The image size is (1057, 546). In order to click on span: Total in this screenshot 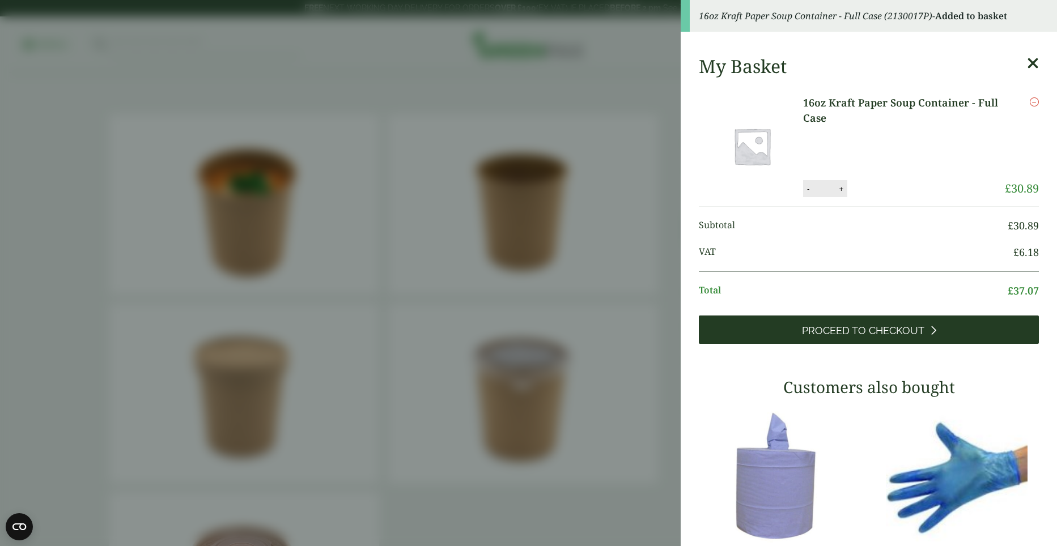, I will do `click(853, 291)`.